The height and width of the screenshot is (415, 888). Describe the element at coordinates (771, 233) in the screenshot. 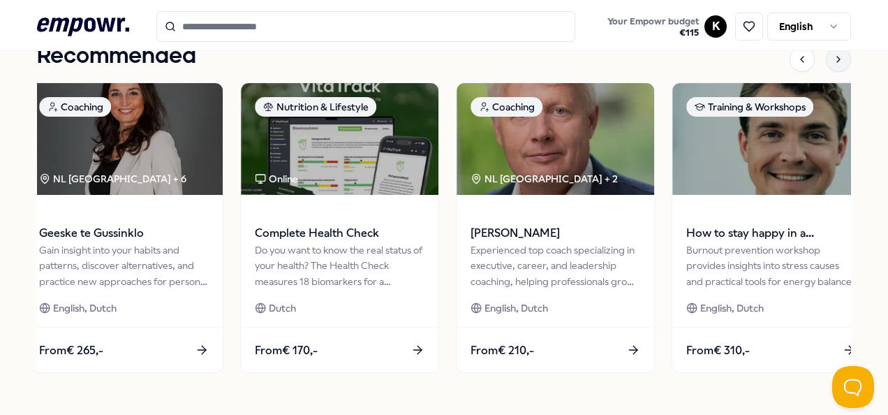

I see `span: How to stay happy in a performance society (workshop)` at that location.